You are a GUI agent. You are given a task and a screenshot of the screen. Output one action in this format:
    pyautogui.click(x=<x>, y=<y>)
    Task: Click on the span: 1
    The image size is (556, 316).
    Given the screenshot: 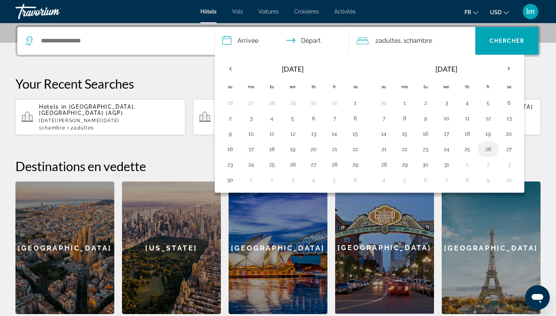 What is the action you would take?
    pyautogui.click(x=52, y=128)
    